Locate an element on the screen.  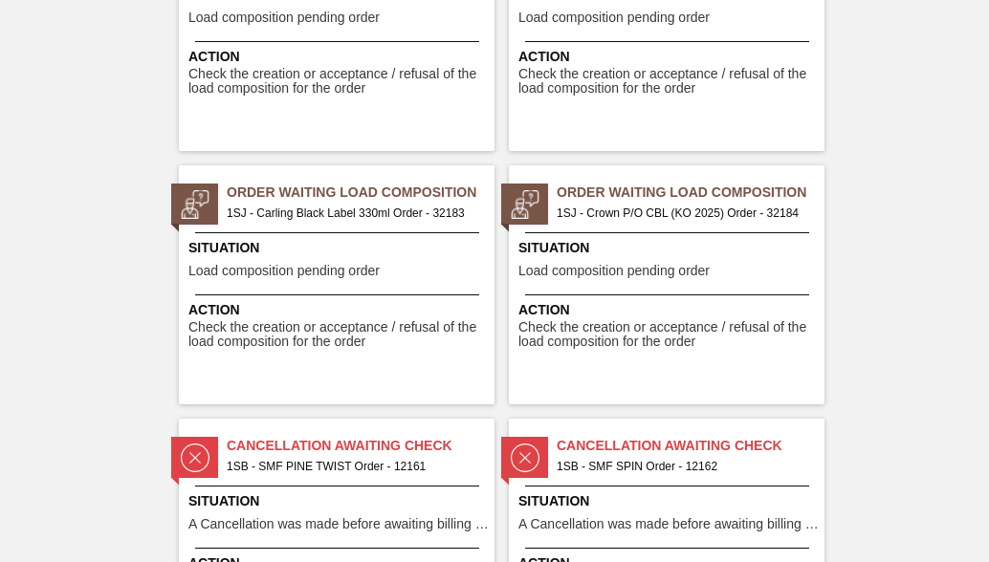
span: 1SB - SMF SPIN Order - 12162 is located at coordinates (683, 467).